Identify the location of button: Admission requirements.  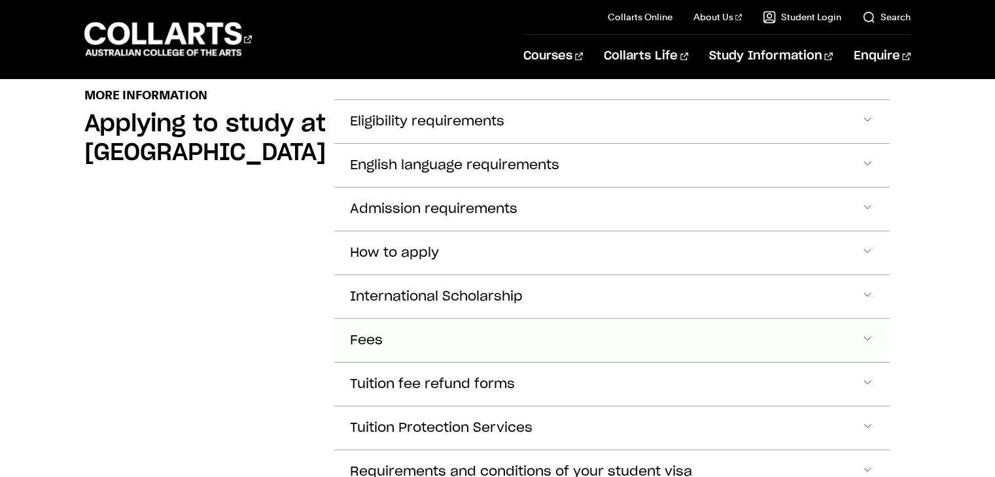
(612, 209).